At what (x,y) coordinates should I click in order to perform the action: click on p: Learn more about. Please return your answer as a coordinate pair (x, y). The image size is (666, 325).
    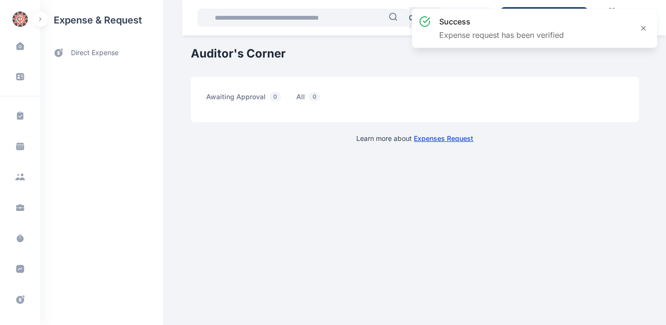
    Looking at the image, I should click on (415, 139).